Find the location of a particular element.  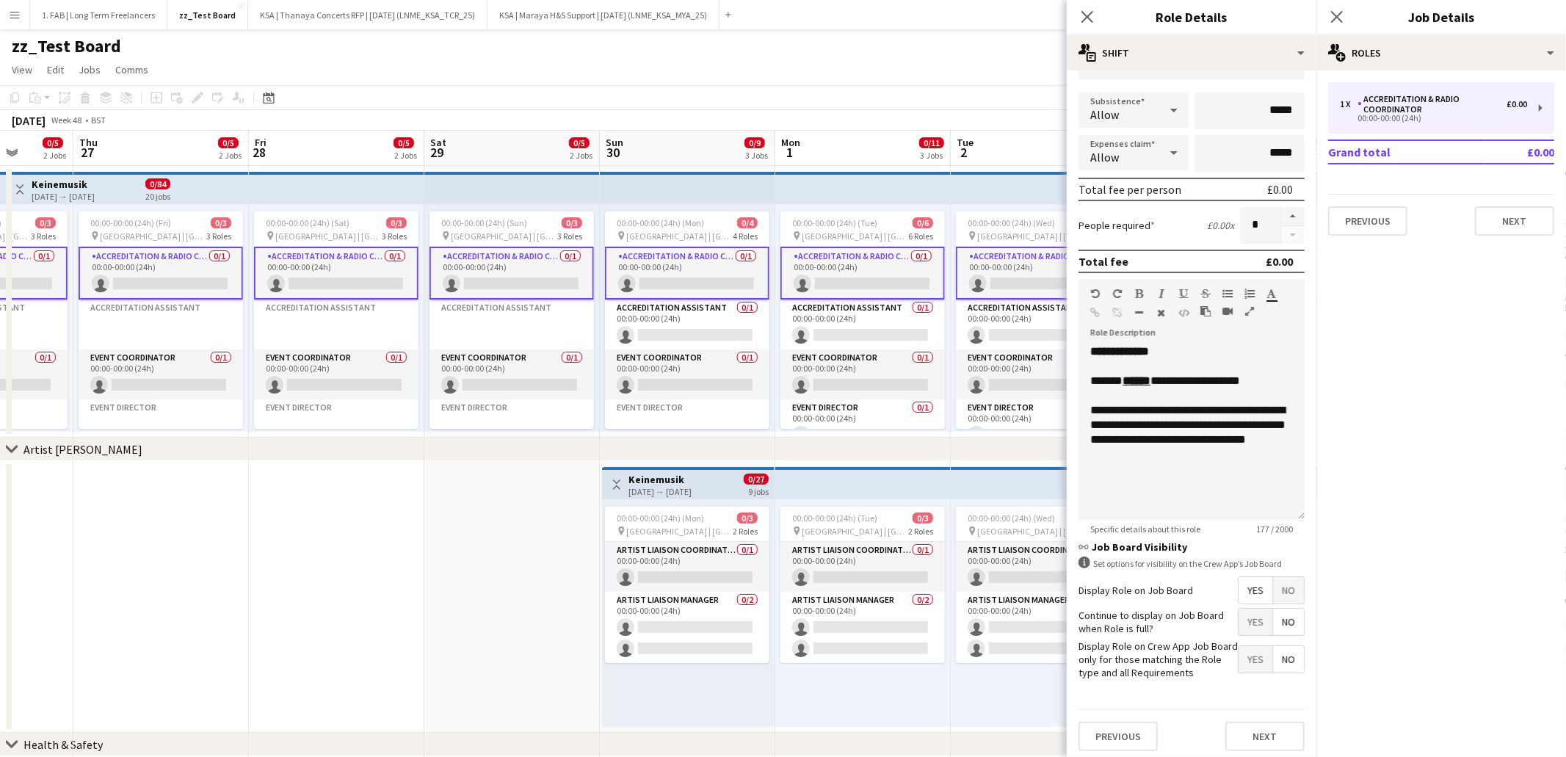

div: Shift is located at coordinates (1192, 53).